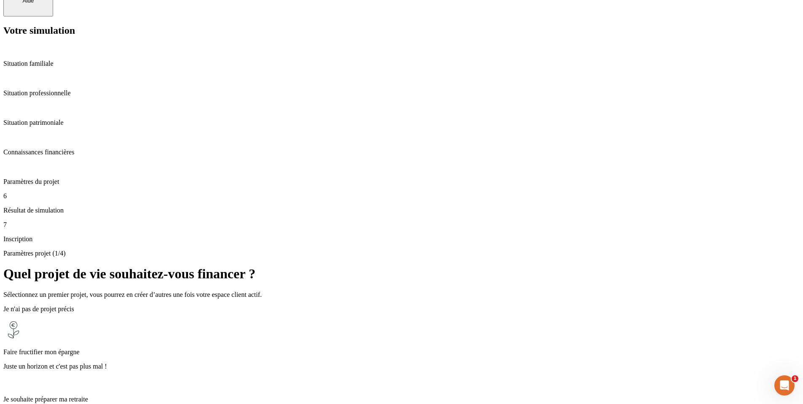 The height and width of the screenshot is (404, 803). Describe the element at coordinates (402, 30) in the screenshot. I see `h2: Votre simulation` at that location.